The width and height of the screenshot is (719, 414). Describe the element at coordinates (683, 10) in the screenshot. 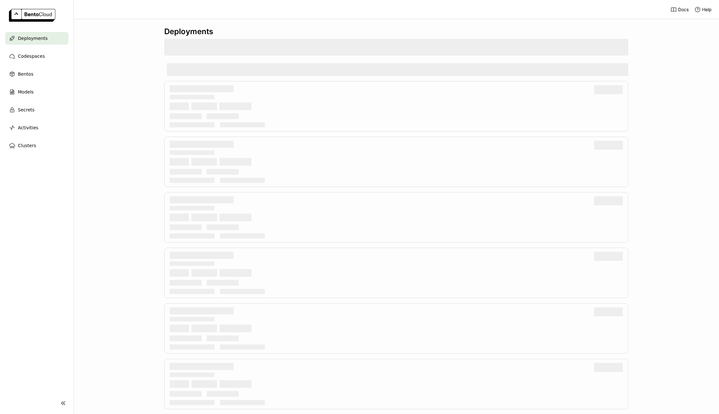

I see `span: Docs` at that location.